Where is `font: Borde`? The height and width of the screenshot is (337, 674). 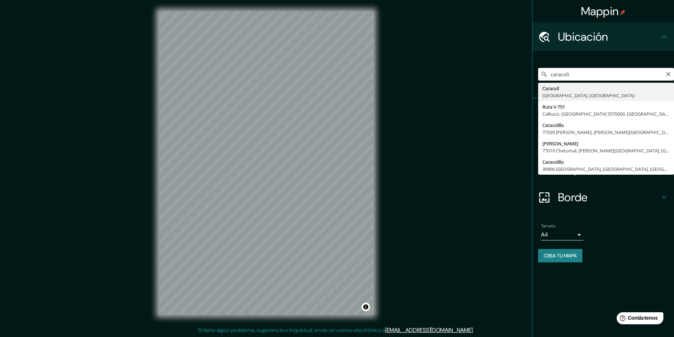
font: Borde is located at coordinates (573, 198).